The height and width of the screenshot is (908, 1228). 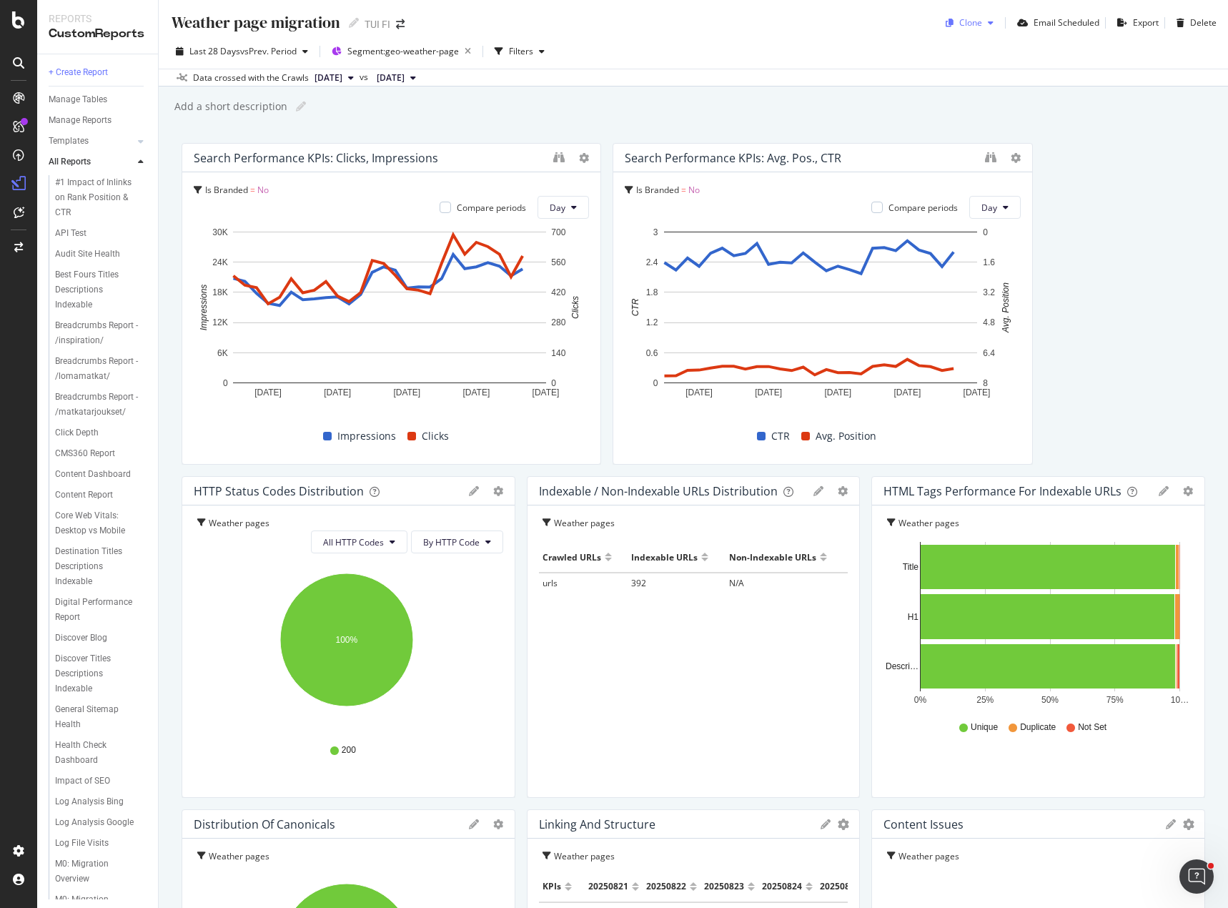 I want to click on text: 30K, so click(x=220, y=232).